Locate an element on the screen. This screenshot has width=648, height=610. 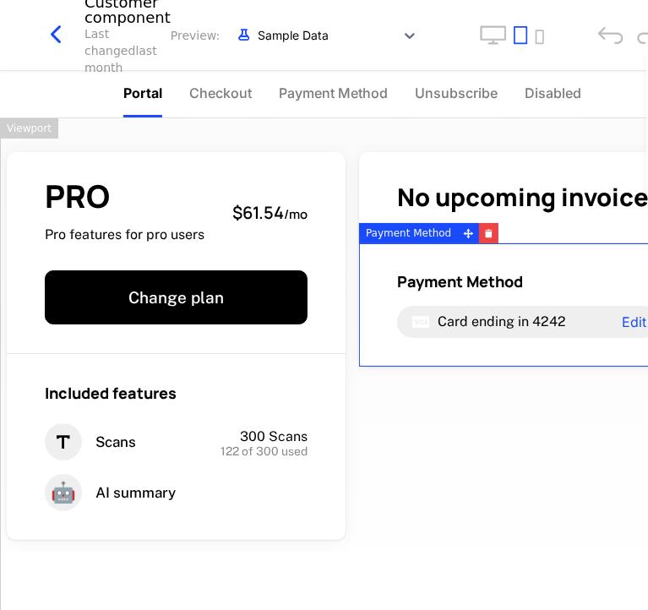
sub: / mo is located at coordinates (296, 214).